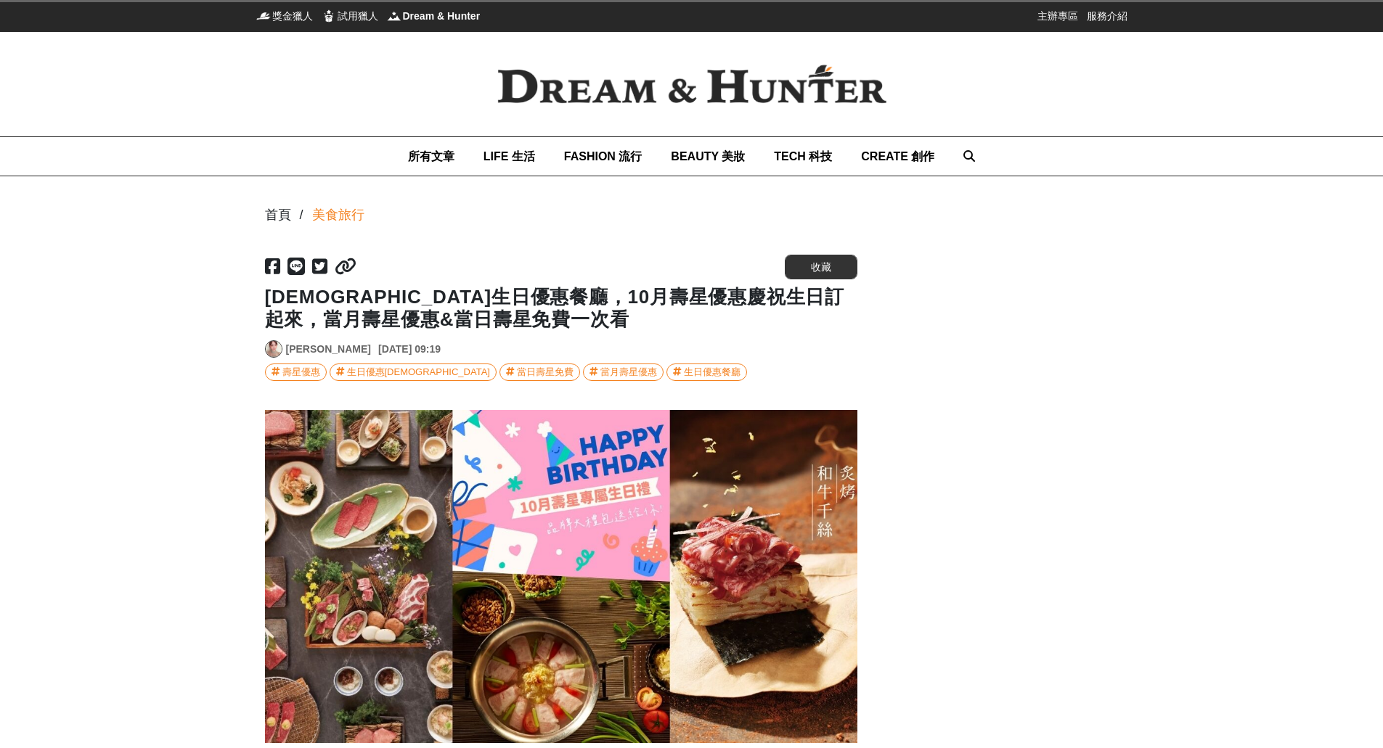 This screenshot has width=1383, height=748. Describe the element at coordinates (539, 372) in the screenshot. I see `a: 當日壽星免費` at that location.